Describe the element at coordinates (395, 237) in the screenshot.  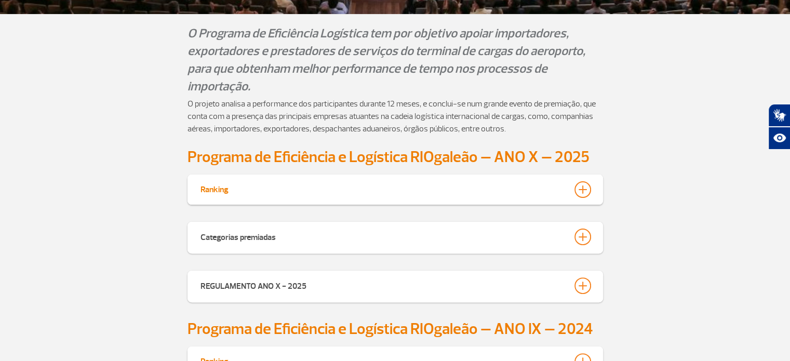
I see `button: Categorias premiadas` at that location.